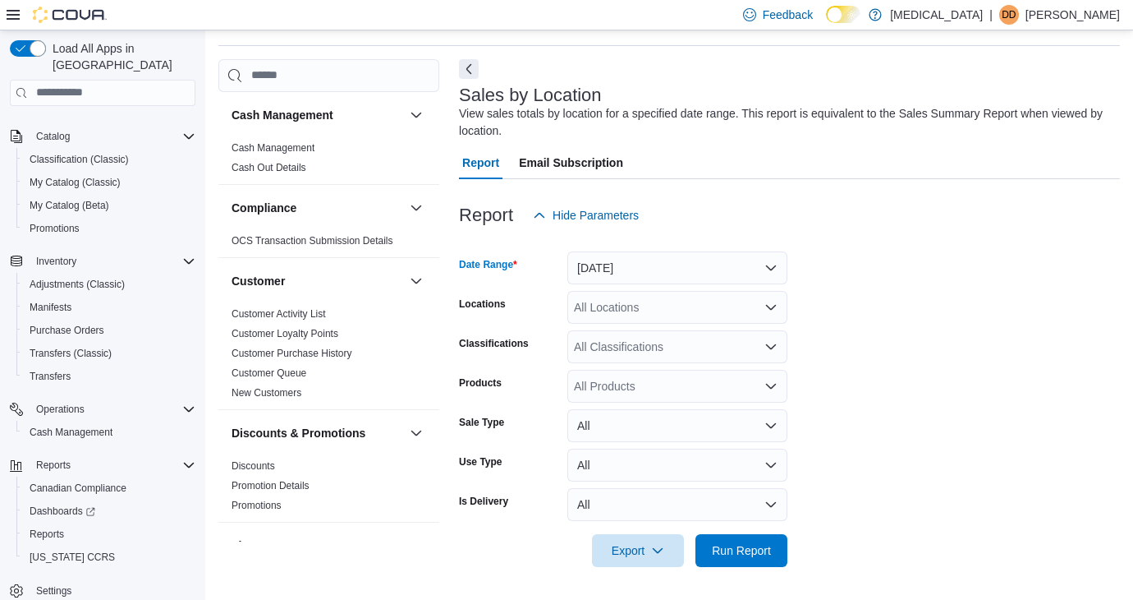 The image size is (1133, 600). What do you see at coordinates (481, 422) in the screenshot?
I see `label: Sale Type` at bounding box center [481, 422].